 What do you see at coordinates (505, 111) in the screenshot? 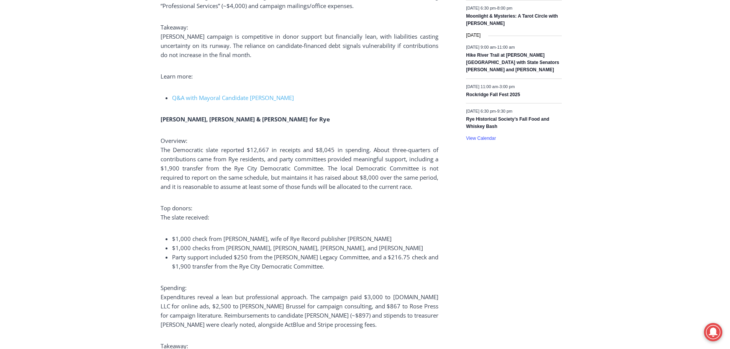
I see `span: 9:30 pm` at bounding box center [505, 111].